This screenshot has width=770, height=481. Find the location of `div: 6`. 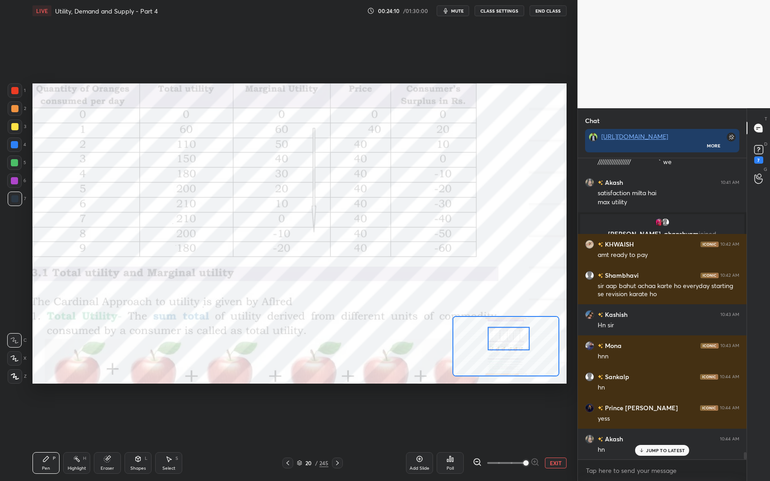

div: 6 is located at coordinates (17, 181).